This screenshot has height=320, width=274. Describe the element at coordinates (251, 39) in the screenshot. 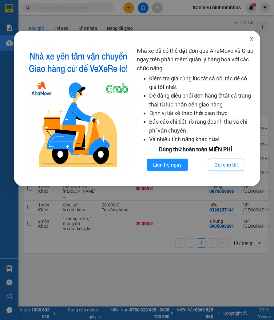

I see `span: close` at that location.